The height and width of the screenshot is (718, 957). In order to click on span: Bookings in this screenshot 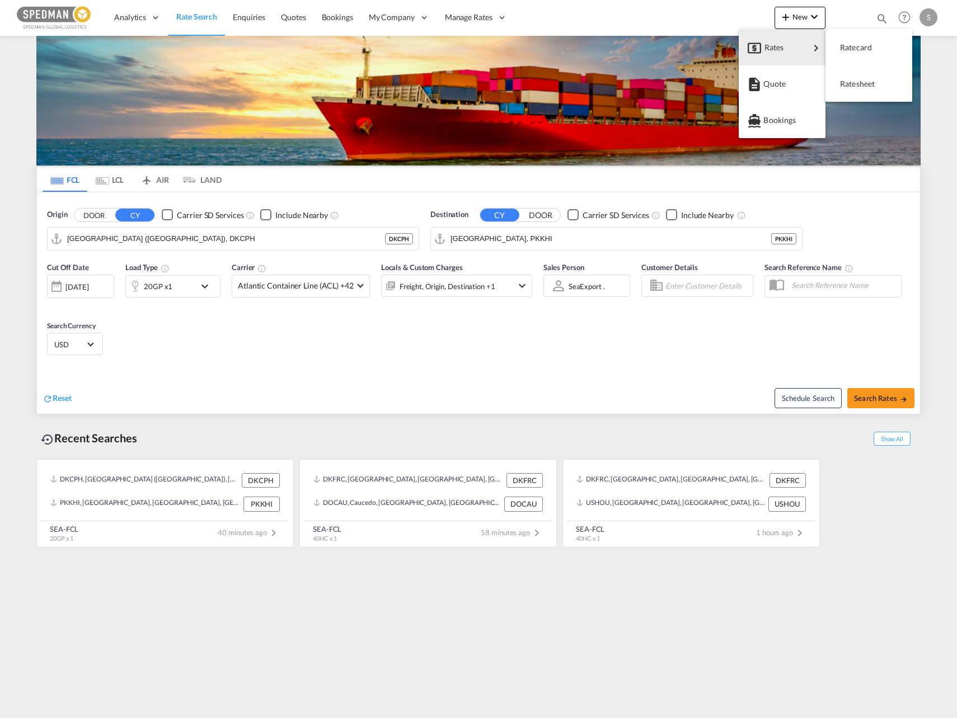, I will do `click(769, 120)`.